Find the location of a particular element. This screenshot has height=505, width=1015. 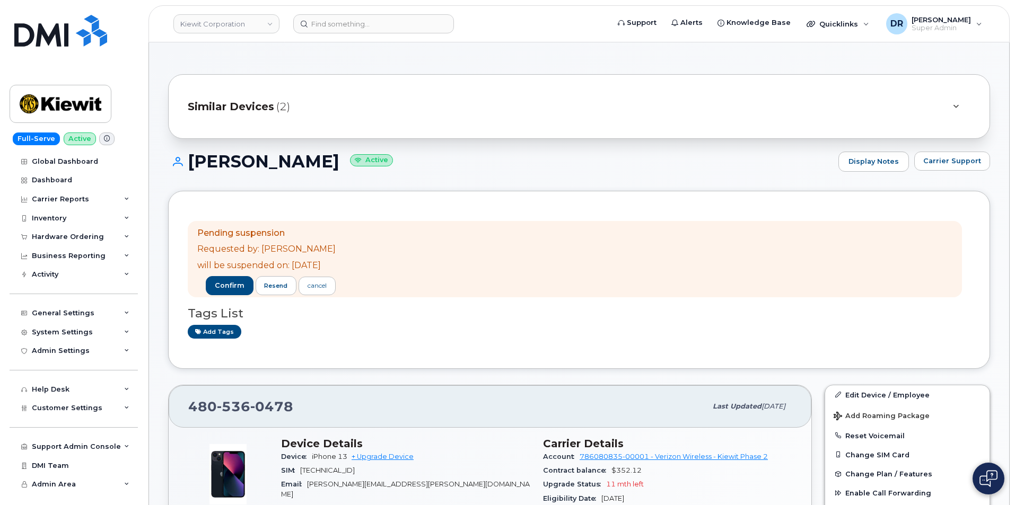

span: SIM is located at coordinates (291, 470).